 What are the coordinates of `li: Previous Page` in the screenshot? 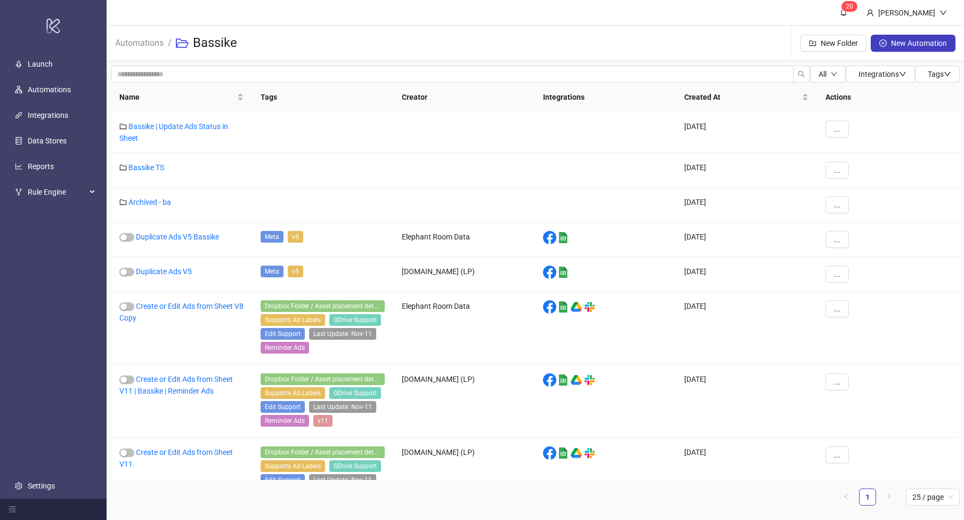 It's located at (847, 497).